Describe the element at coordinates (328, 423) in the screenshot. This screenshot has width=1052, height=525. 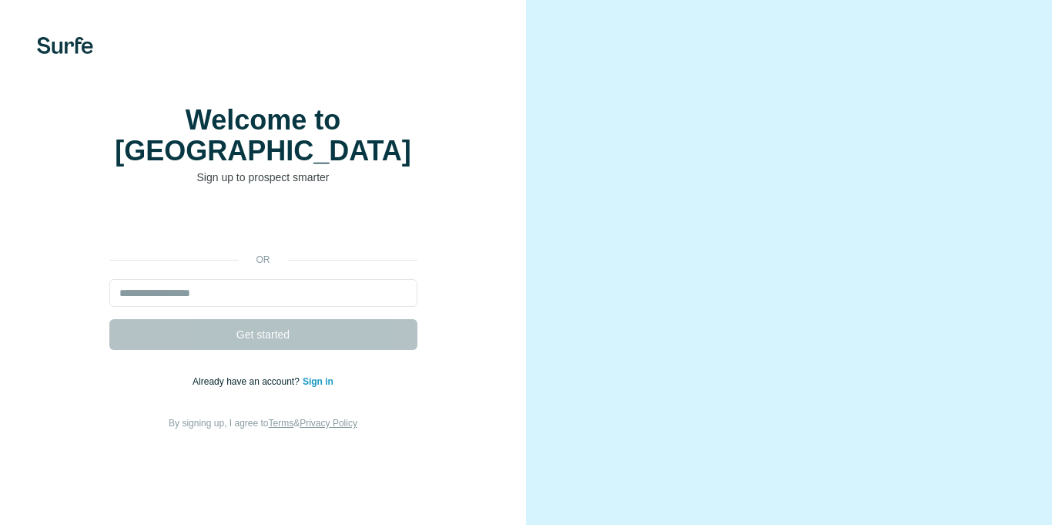
I see `a: Privacy Policy` at that location.